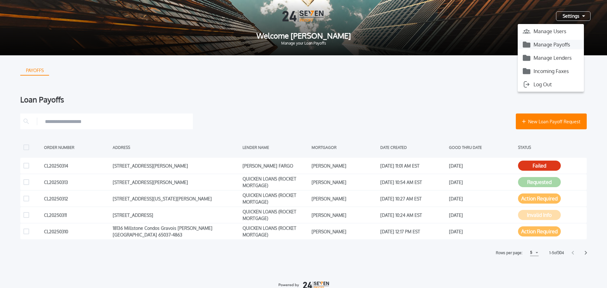 The height and width of the screenshot is (288, 607). What do you see at coordinates (550, 85) in the screenshot?
I see `button: Log Out` at bounding box center [550, 85].